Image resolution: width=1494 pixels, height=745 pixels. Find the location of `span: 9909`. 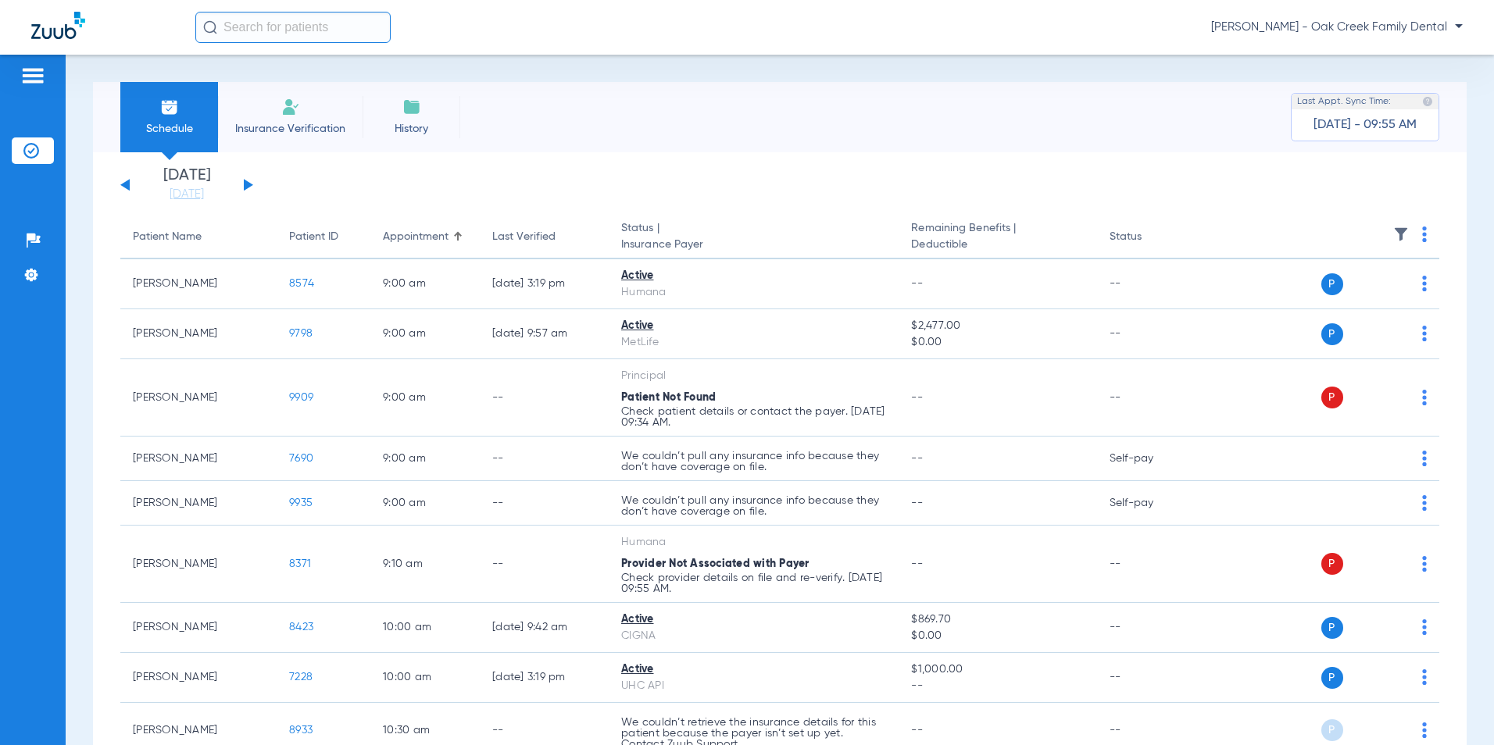

span: 9909 is located at coordinates (301, 398).